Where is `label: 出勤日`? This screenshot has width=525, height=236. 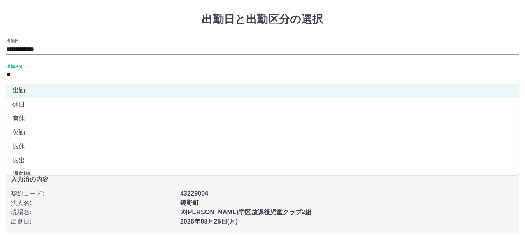 label: 出勤日 is located at coordinates (12, 40).